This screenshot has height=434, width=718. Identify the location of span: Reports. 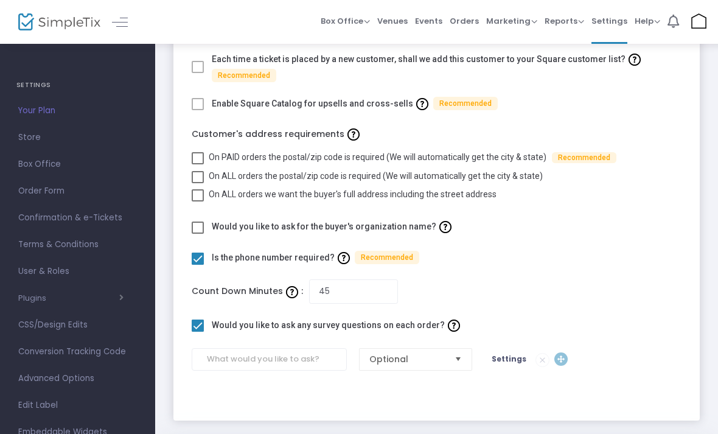
(564, 21).